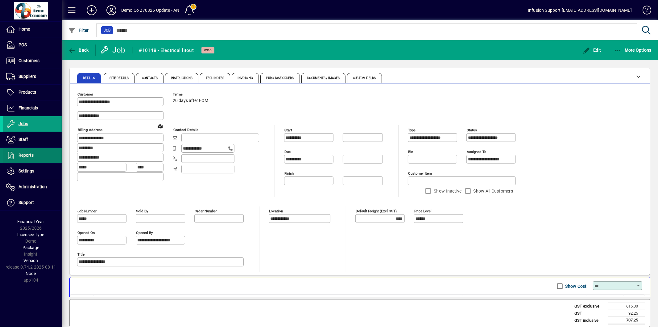 This screenshot has height=327, width=658. What do you see at coordinates (33, 186) in the screenshot?
I see `span: Administration` at bounding box center [33, 186].